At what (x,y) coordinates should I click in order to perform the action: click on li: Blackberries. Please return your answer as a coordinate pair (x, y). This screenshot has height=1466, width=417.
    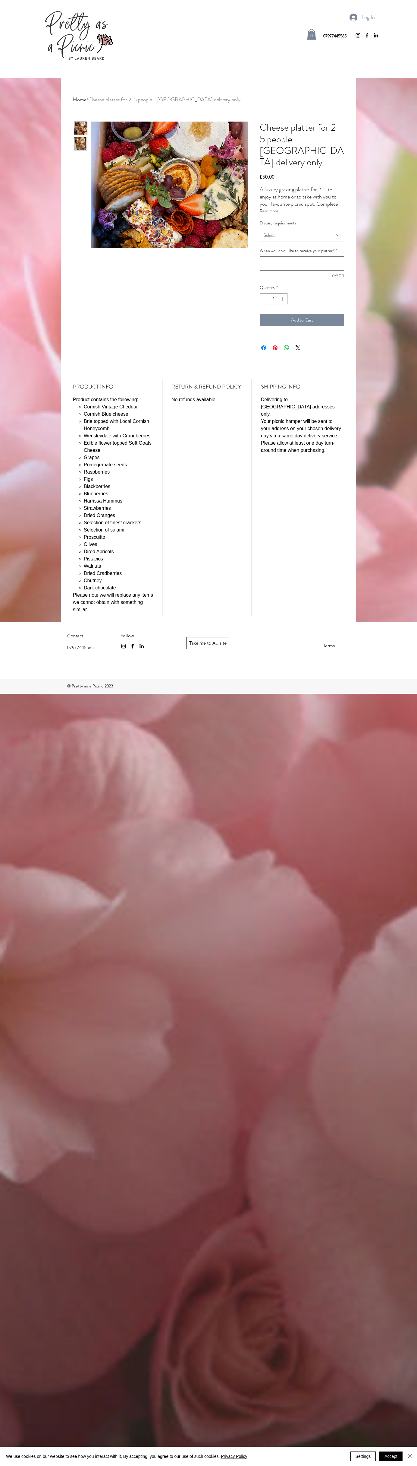
    Looking at the image, I should click on (119, 487).